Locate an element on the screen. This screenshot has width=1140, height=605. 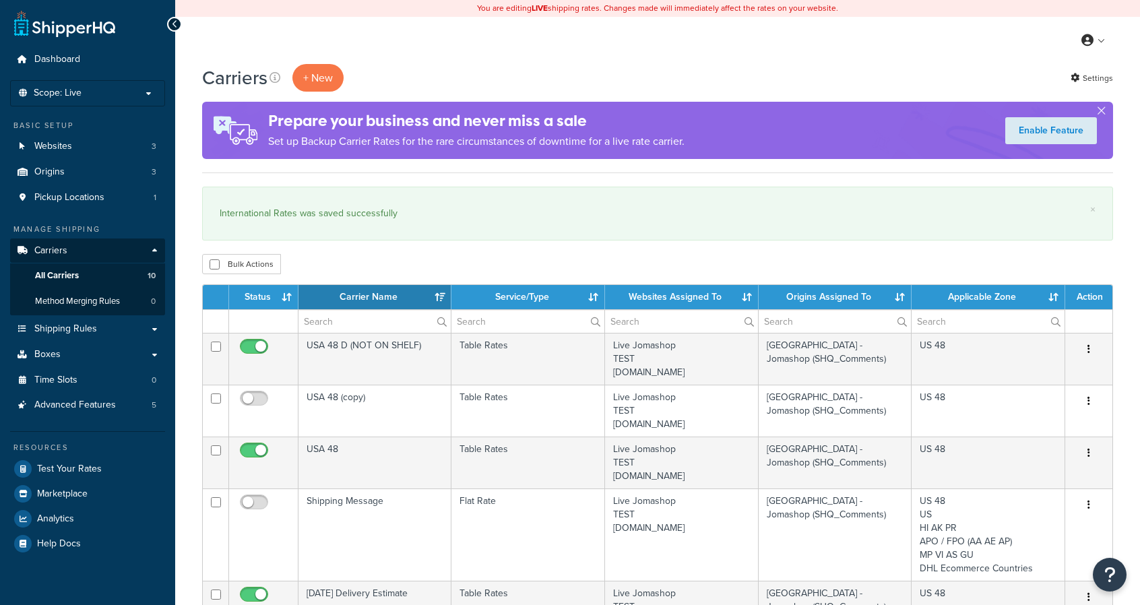
div: Basic Setup is located at coordinates (88, 125).